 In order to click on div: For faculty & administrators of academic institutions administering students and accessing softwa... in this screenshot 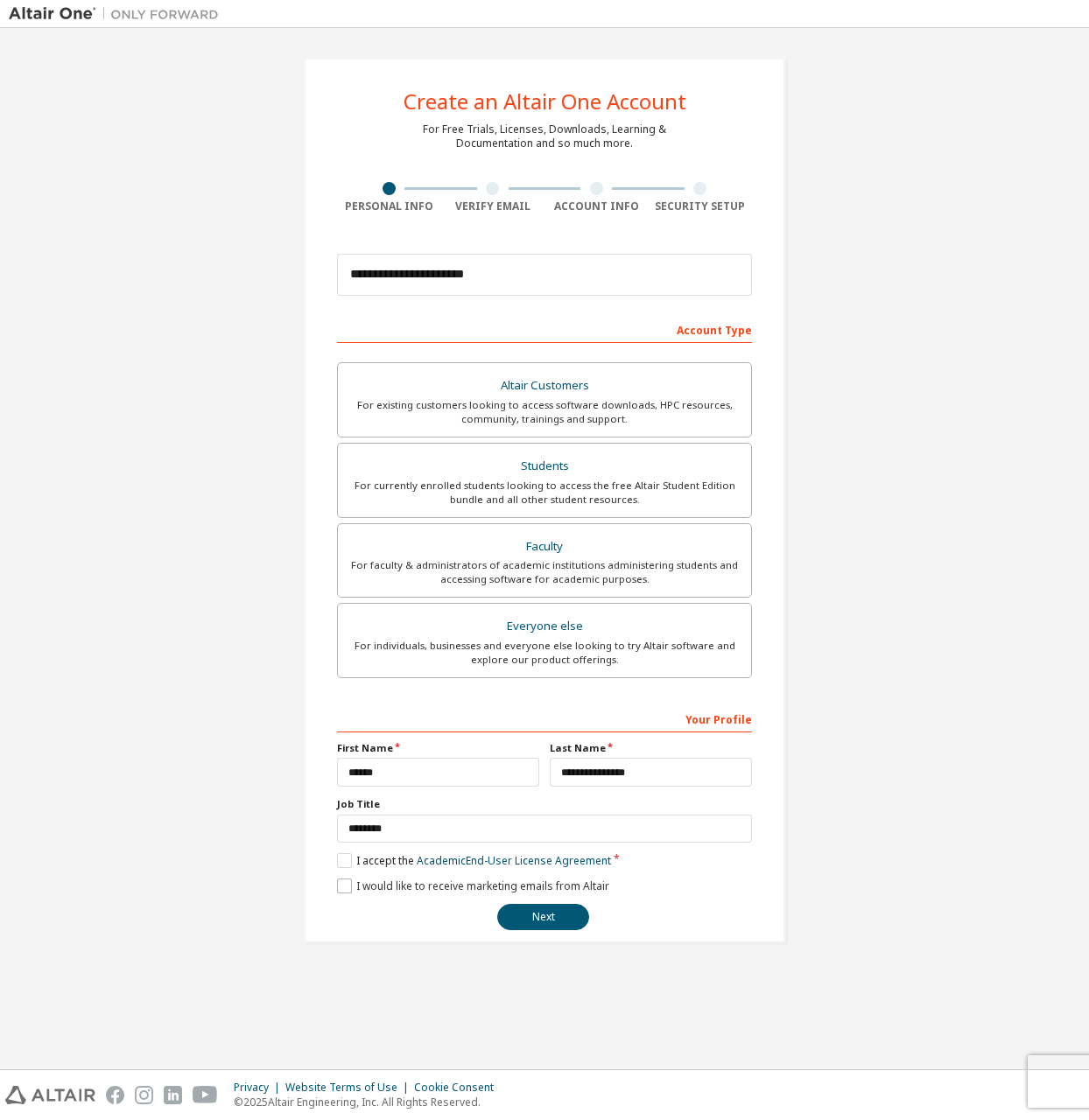, I will do `click(545, 572)`.